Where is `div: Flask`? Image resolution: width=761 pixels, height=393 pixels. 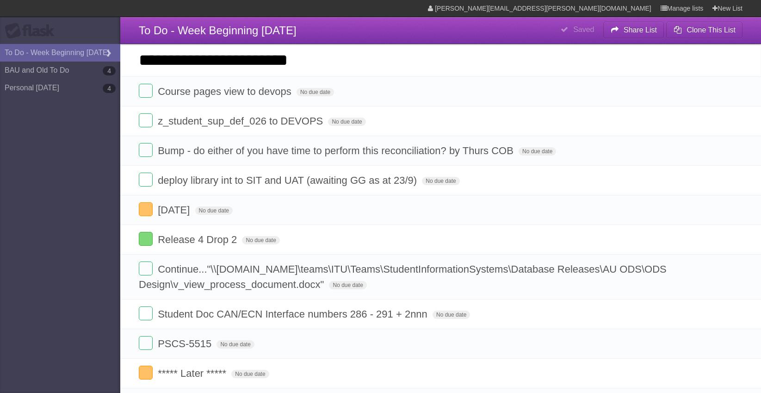
div: Flask is located at coordinates (32, 31).